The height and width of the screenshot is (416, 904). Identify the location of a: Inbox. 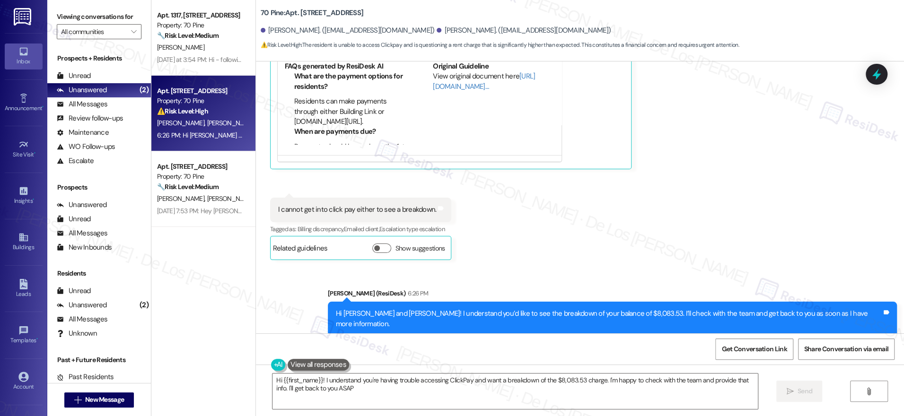
(24, 56).